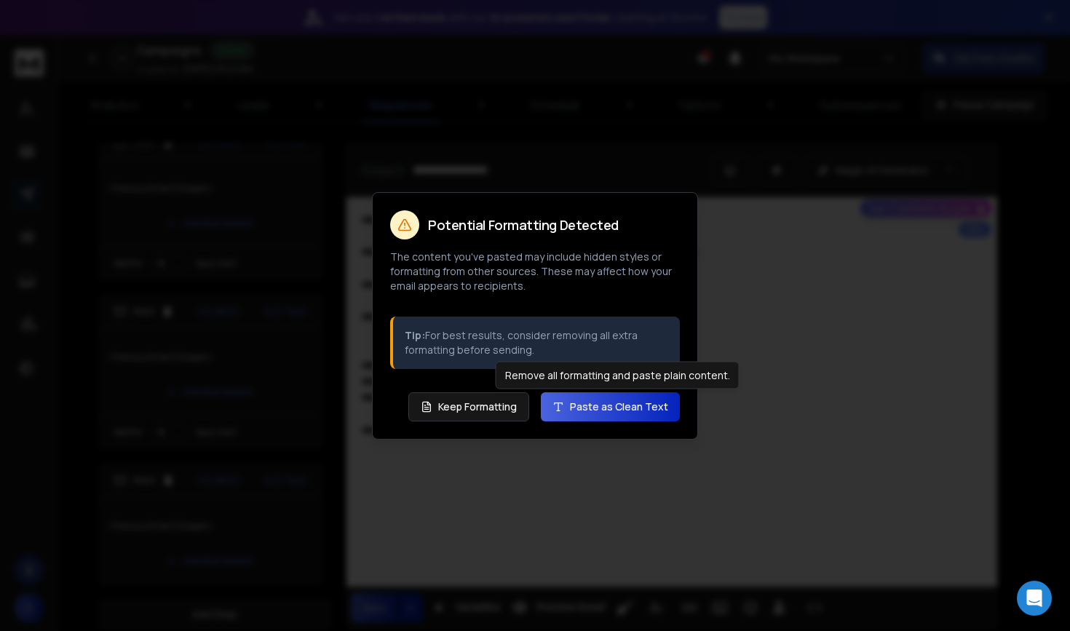  I want to click on div: Open Intercom Messenger, so click(1034, 598).